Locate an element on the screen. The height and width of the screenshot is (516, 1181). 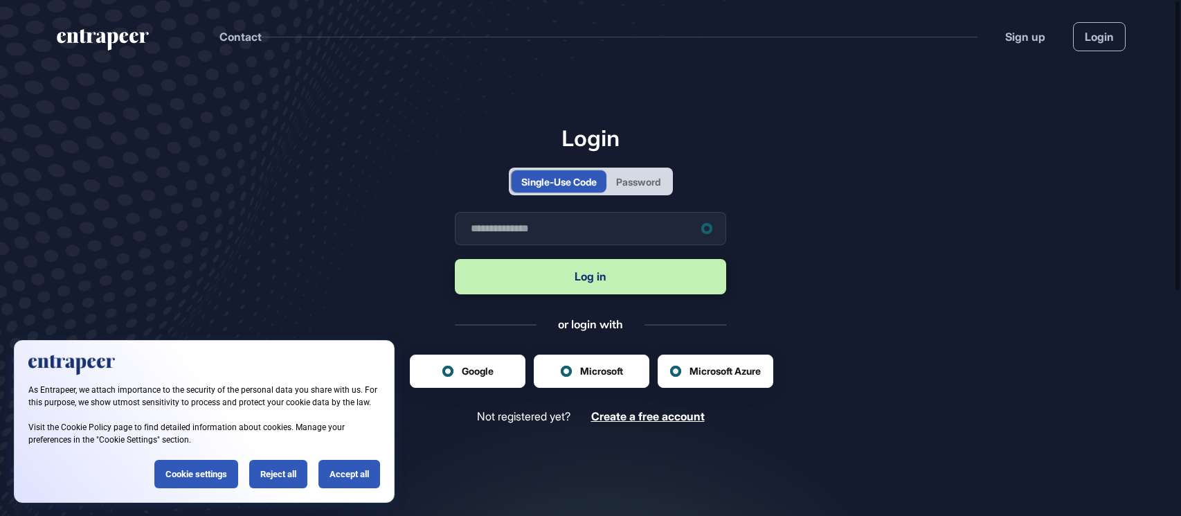
span: Not registered yet? is located at coordinates (523, 416).